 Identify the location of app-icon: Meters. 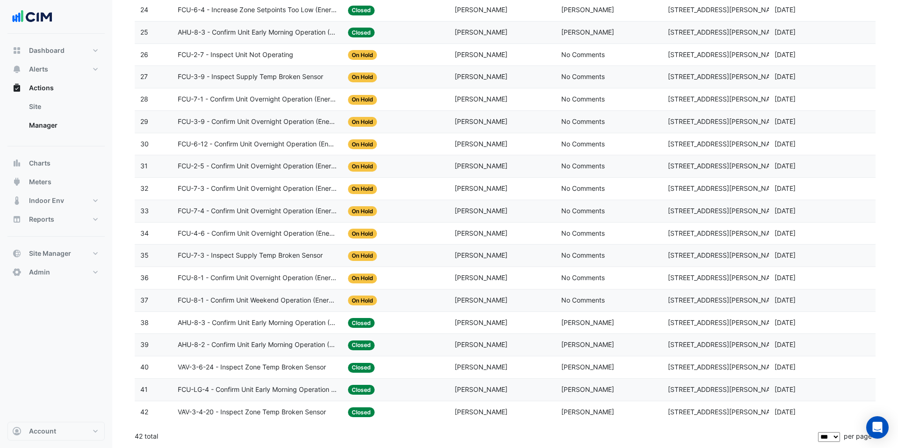
(17, 182).